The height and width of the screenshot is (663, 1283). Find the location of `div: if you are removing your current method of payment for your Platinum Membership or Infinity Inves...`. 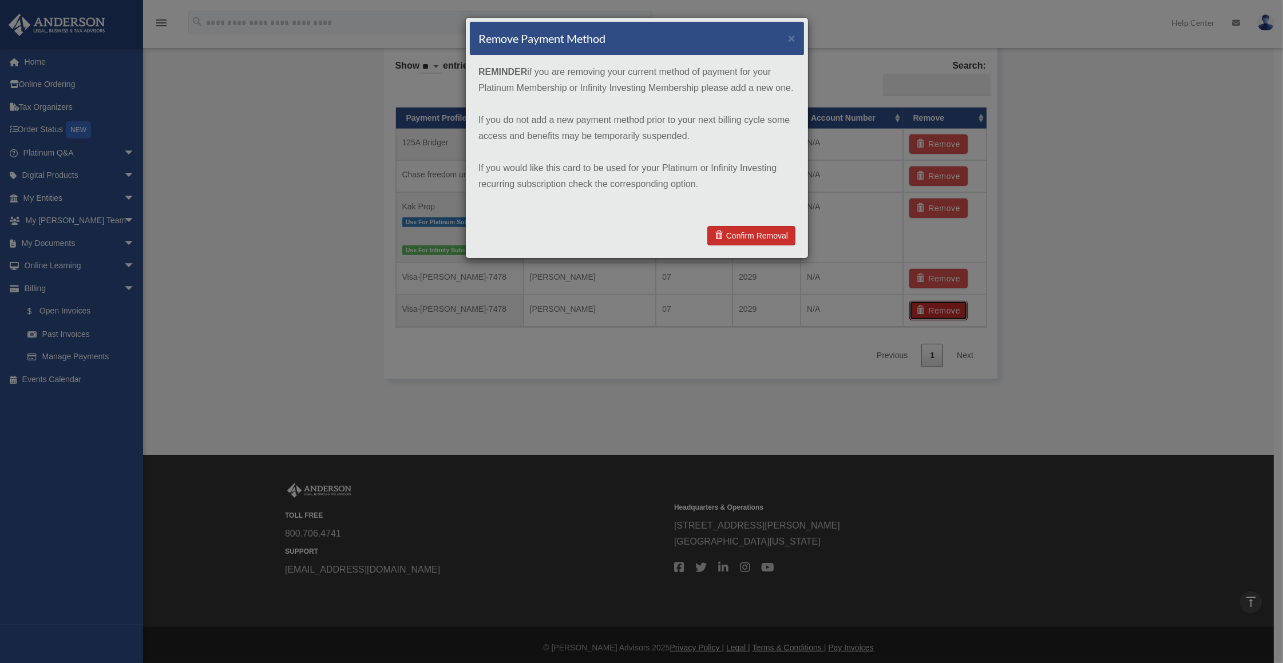

div: if you are removing your current method of payment for your Platinum Membership or Infinity Inves... is located at coordinates (637, 136).